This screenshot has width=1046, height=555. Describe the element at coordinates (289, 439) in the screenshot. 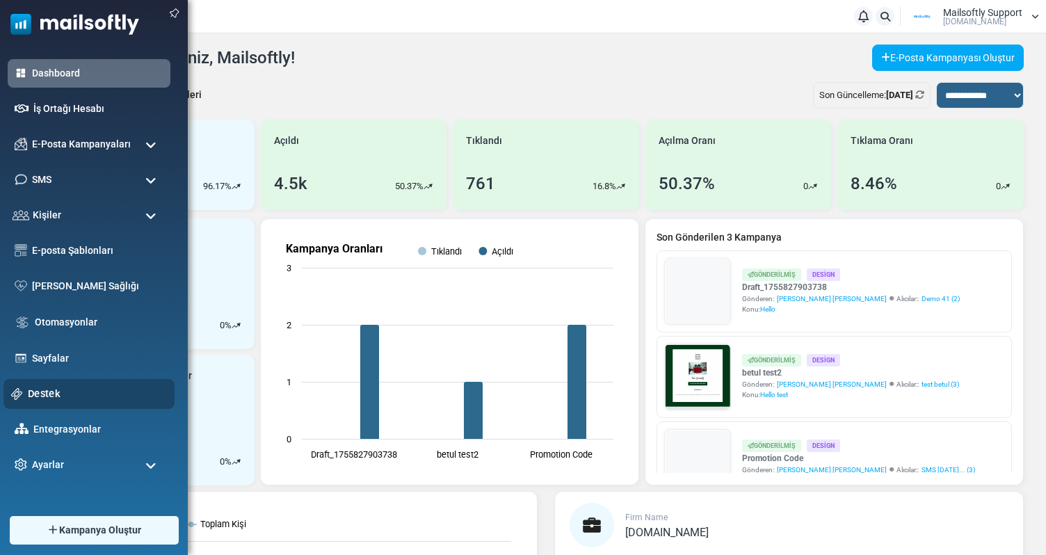

I see `text: 0` at that location.